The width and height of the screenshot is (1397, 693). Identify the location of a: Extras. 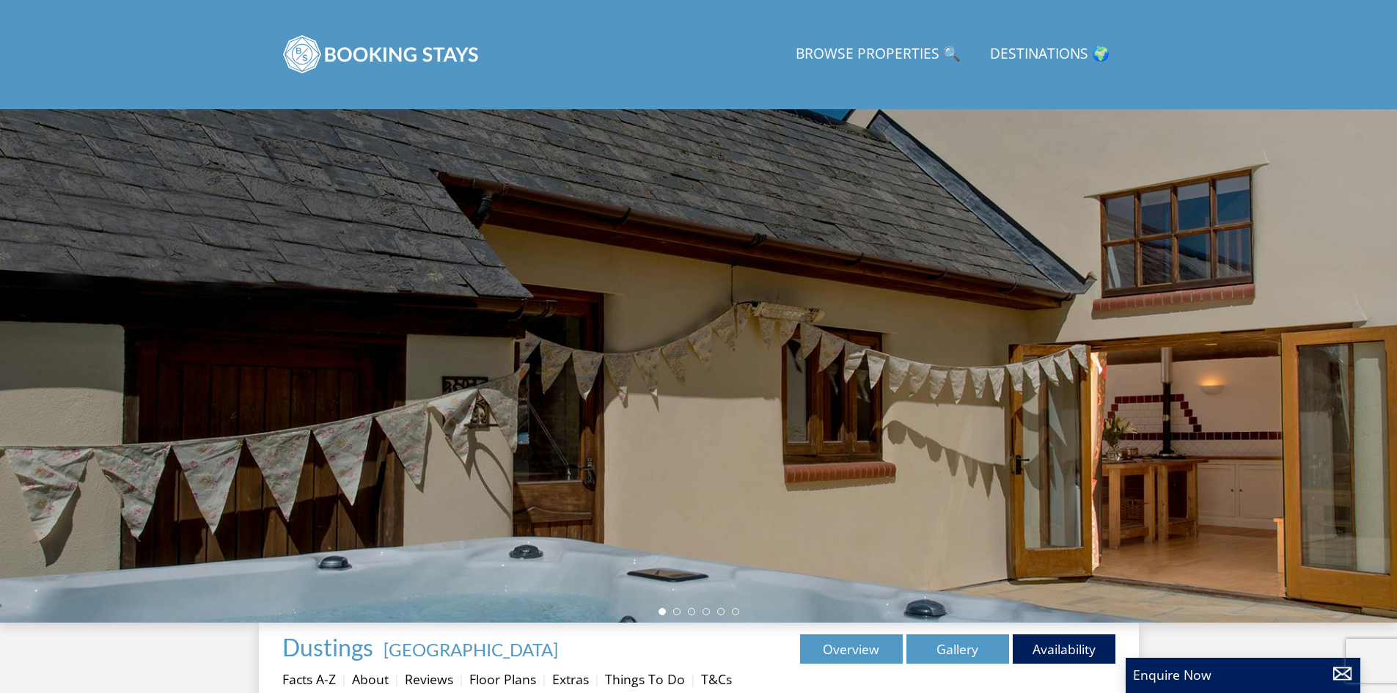
(571, 679).